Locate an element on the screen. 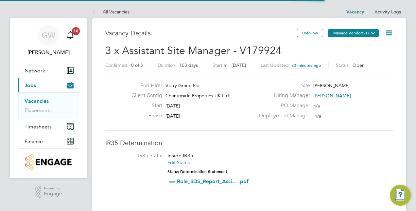 Image resolution: width=416 pixels, height=211 pixels. div: Jobs is located at coordinates (48, 105).